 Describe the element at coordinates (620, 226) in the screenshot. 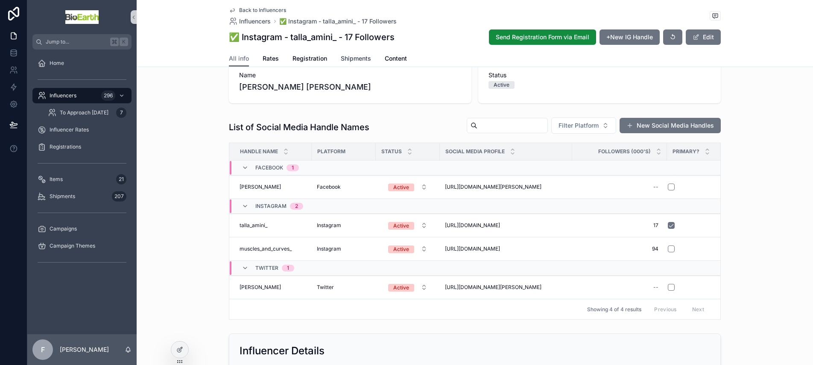

I see `a: 17` at that location.